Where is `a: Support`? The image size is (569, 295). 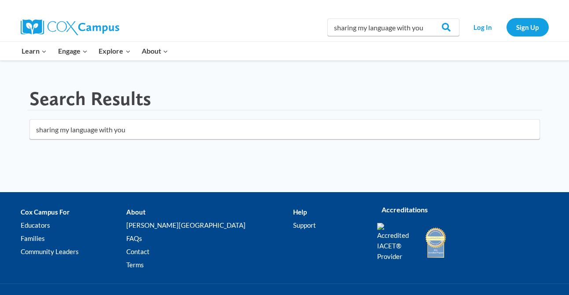
a: Support is located at coordinates (328, 225).